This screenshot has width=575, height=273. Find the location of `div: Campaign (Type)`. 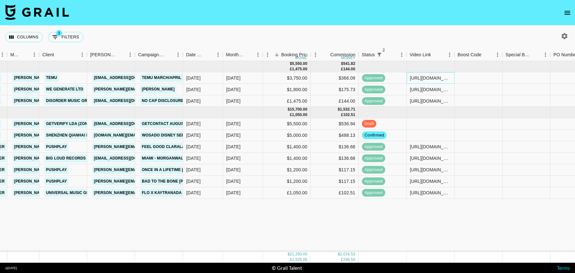

div: Campaign (Type) is located at coordinates (151, 55).